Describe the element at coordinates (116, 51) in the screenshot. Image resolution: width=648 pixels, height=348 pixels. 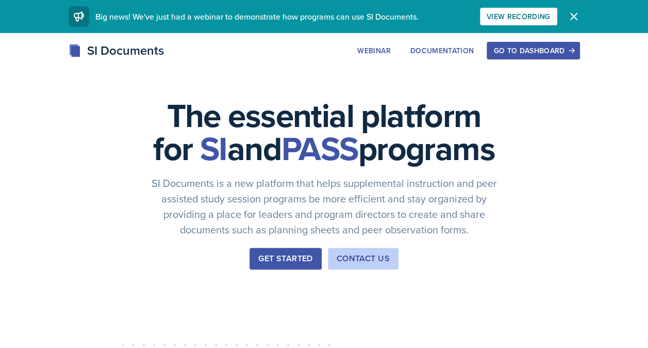
I see `div: SI Documents` at that location.